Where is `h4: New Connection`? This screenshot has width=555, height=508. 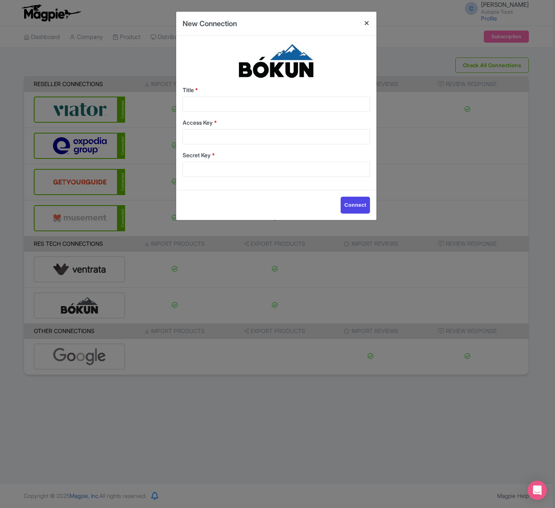
h4: New Connection is located at coordinates (209, 23).